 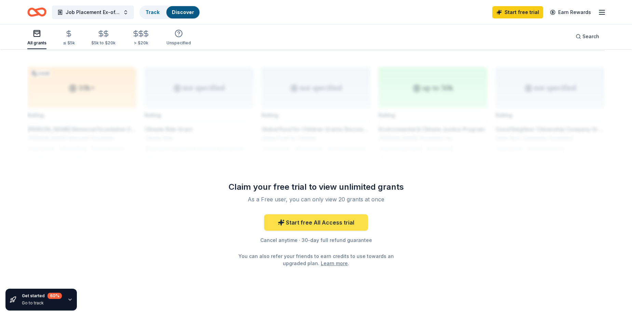 What do you see at coordinates (334, 263) in the screenshot?
I see `a: Learn more` at bounding box center [334, 263].